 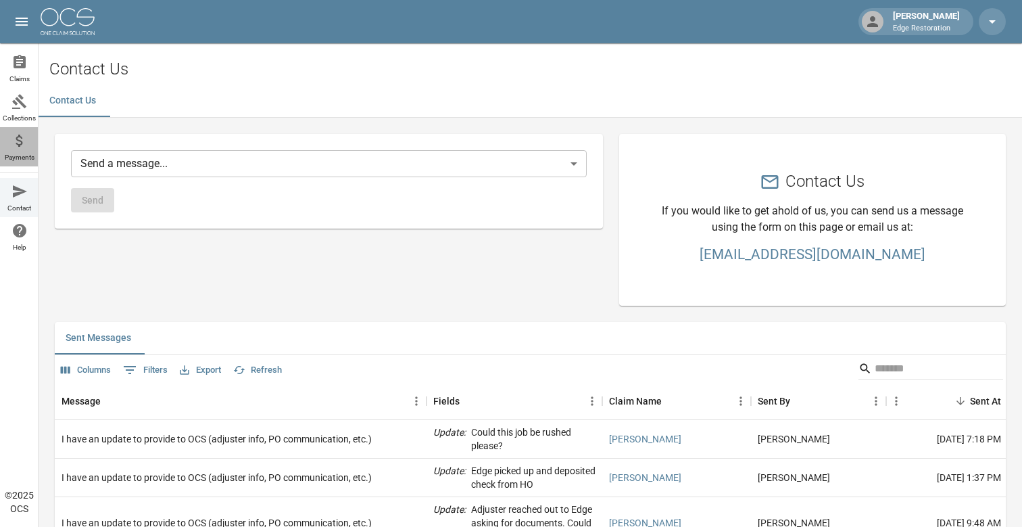 What do you see at coordinates (19, 208) in the screenshot?
I see `span: Contact` at bounding box center [19, 208].